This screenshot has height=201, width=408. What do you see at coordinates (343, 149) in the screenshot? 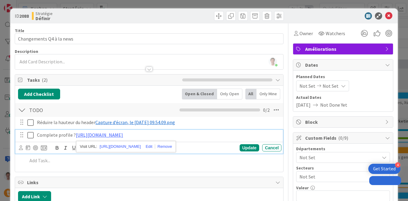
I see `div: Départements` at bounding box center [343, 149].